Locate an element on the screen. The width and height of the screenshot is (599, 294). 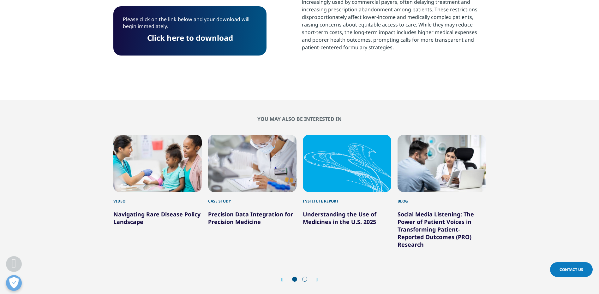
div: 1 / 6 is located at coordinates (158, 192).